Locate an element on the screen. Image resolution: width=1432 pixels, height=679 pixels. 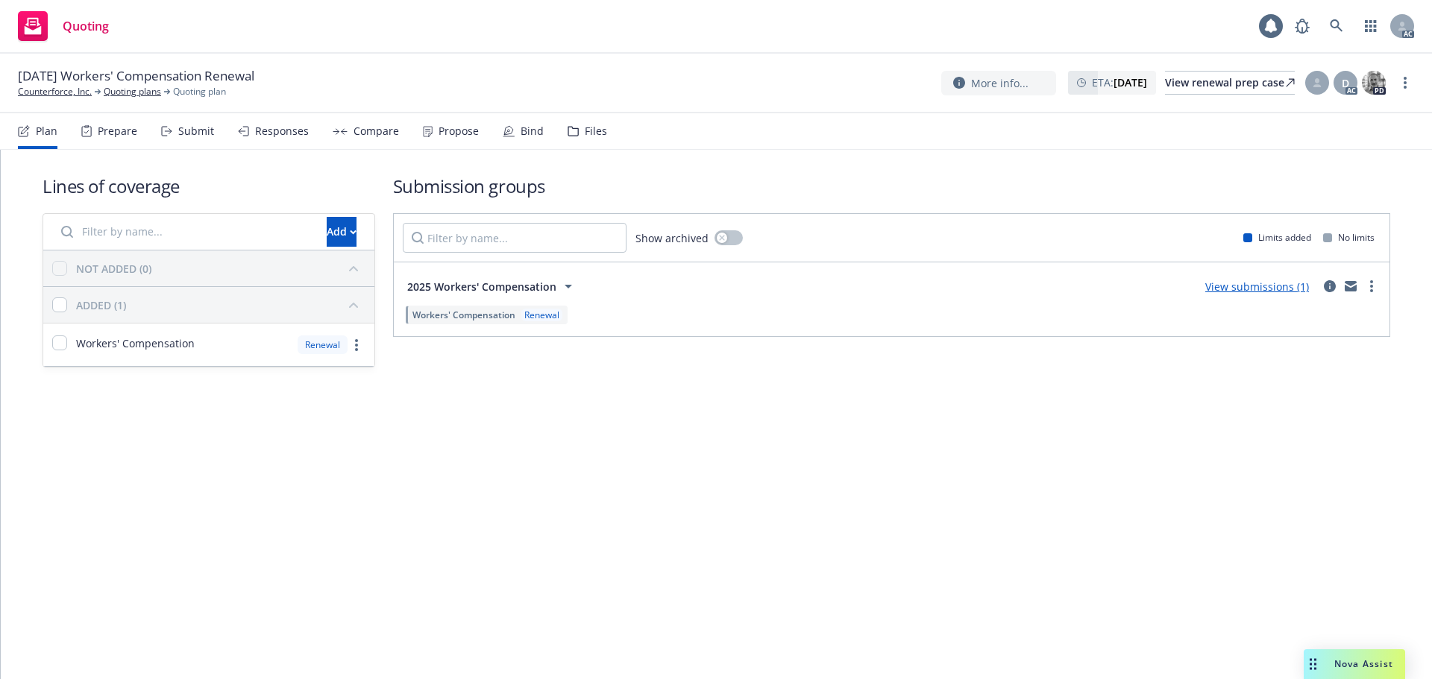
a: Counterforce, Inc. is located at coordinates (54, 92).